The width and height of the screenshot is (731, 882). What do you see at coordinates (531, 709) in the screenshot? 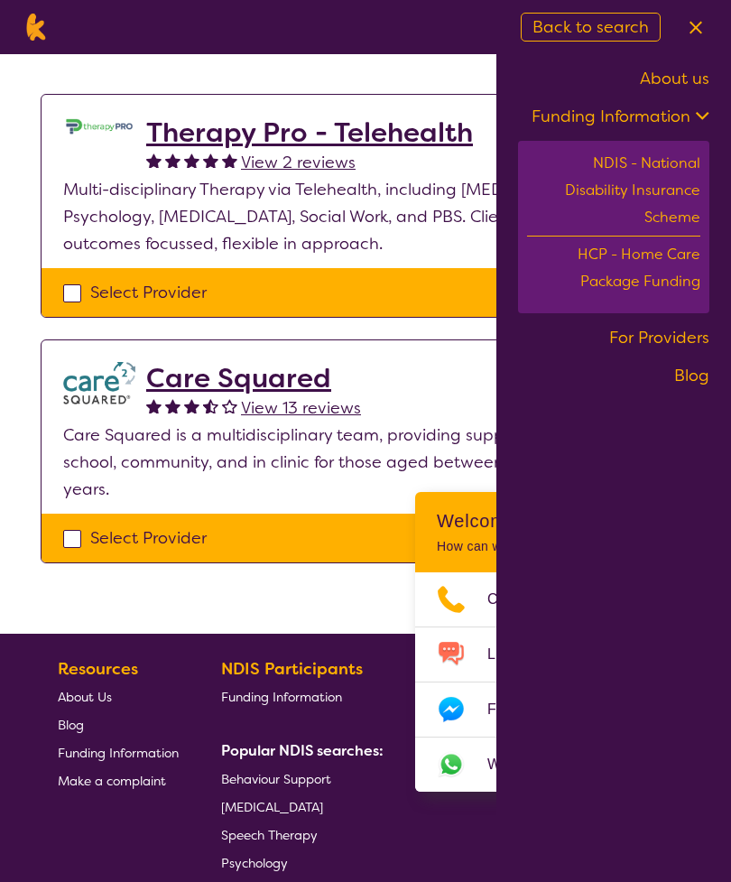
I see `span: Facebook` at bounding box center [531, 709].